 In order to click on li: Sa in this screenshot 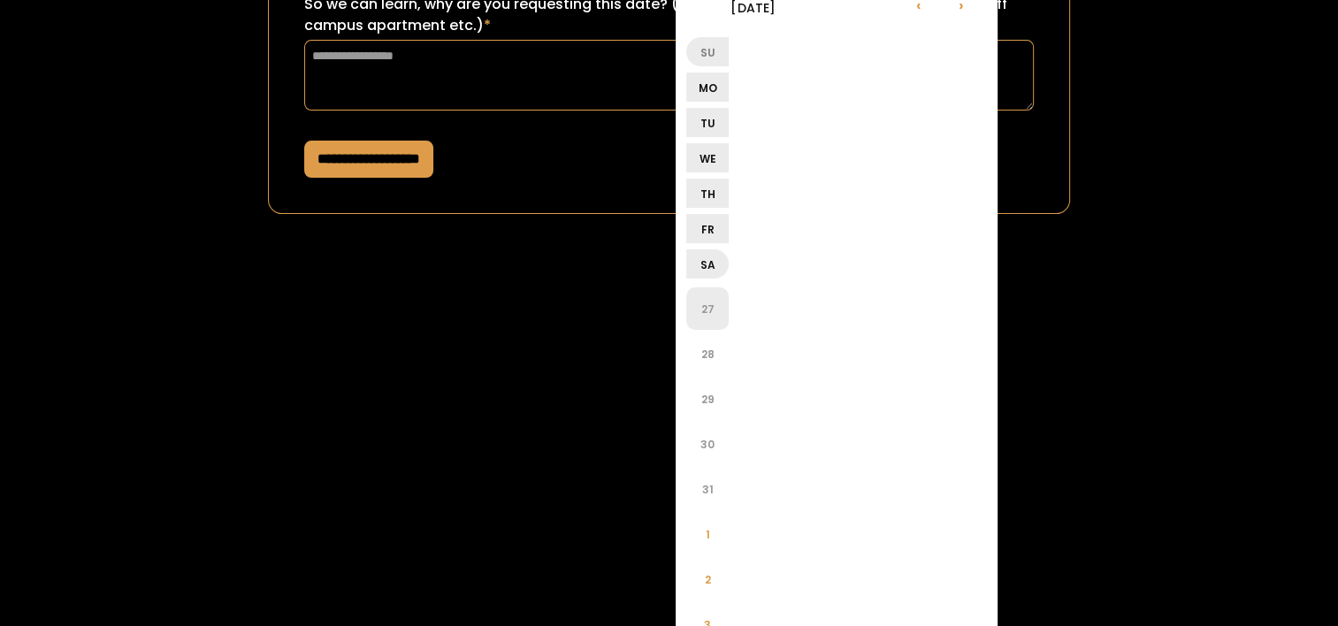, I will do `click(707, 264)`.